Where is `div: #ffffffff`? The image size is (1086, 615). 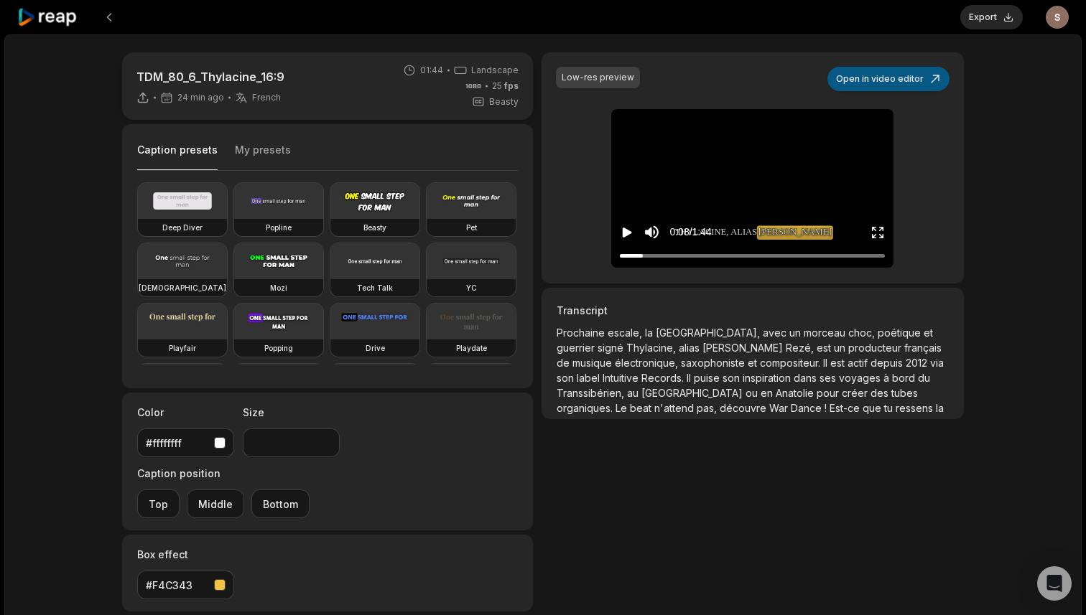 div: #ffffffff is located at coordinates (177, 443).